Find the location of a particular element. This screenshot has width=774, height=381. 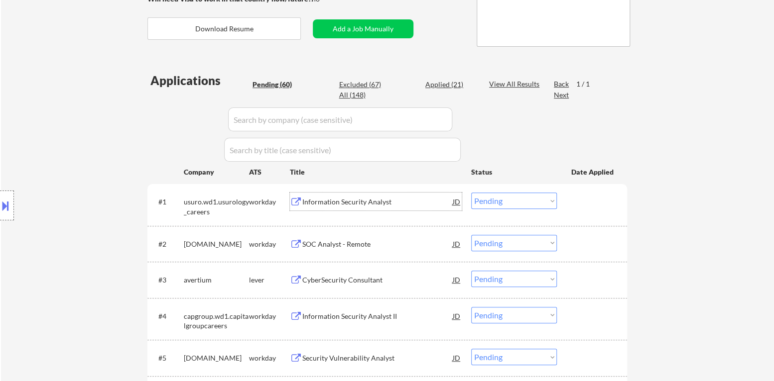

div: Company is located at coordinates (216, 172).